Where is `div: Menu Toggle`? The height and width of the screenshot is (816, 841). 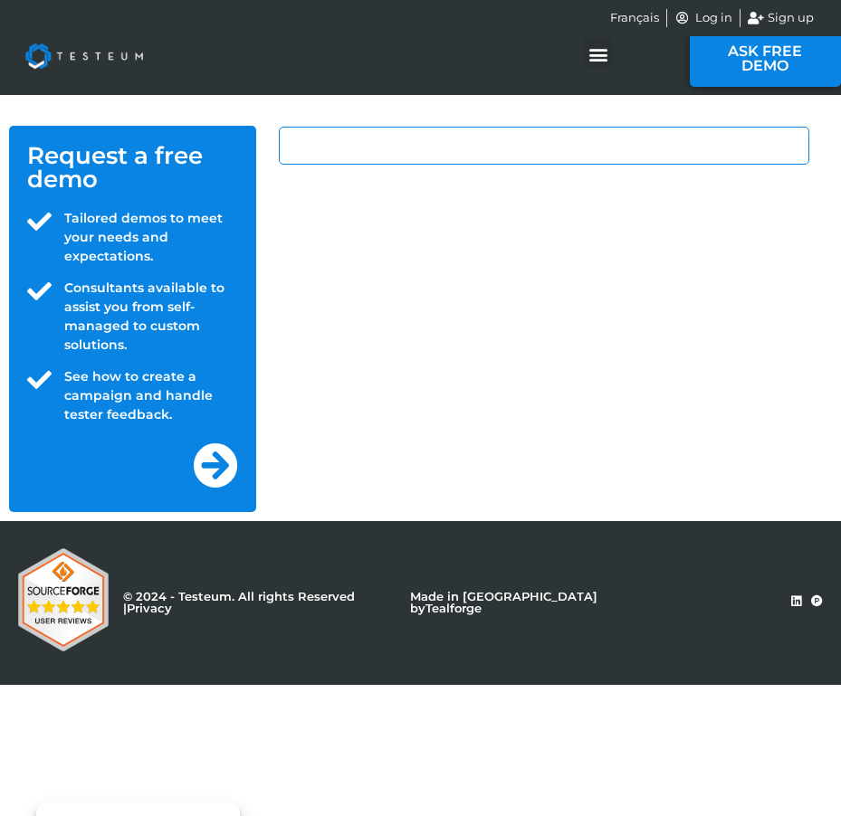 div: Menu Toggle is located at coordinates (597, 53).